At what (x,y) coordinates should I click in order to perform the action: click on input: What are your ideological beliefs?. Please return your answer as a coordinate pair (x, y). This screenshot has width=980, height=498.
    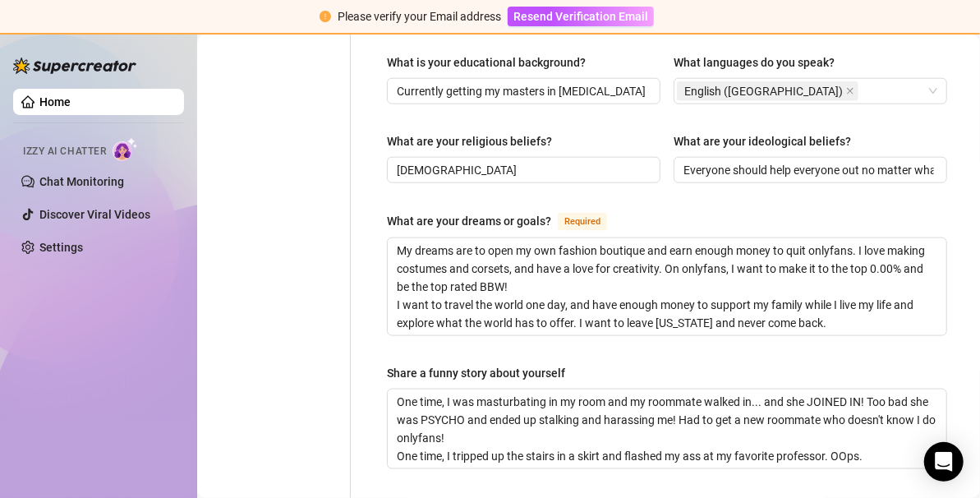
    Looking at the image, I should click on (809, 170).